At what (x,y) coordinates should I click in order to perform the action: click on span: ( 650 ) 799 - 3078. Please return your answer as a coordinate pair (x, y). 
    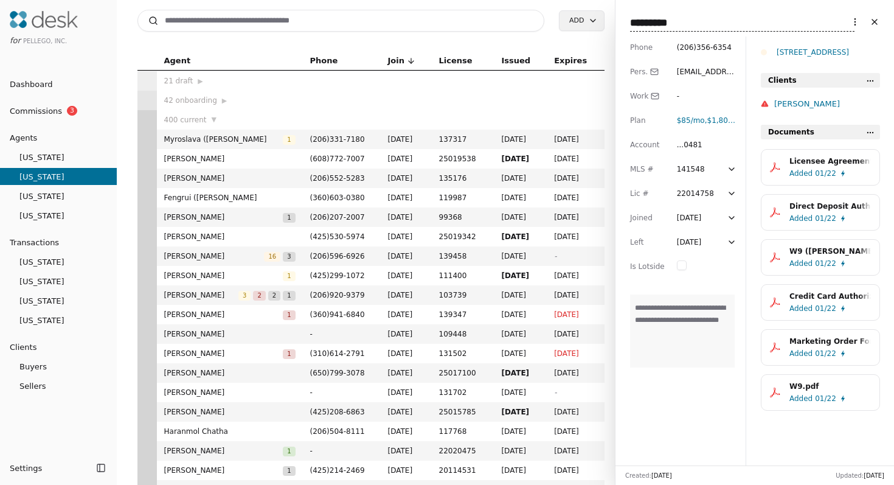
    Looking at the image, I should click on (338, 373).